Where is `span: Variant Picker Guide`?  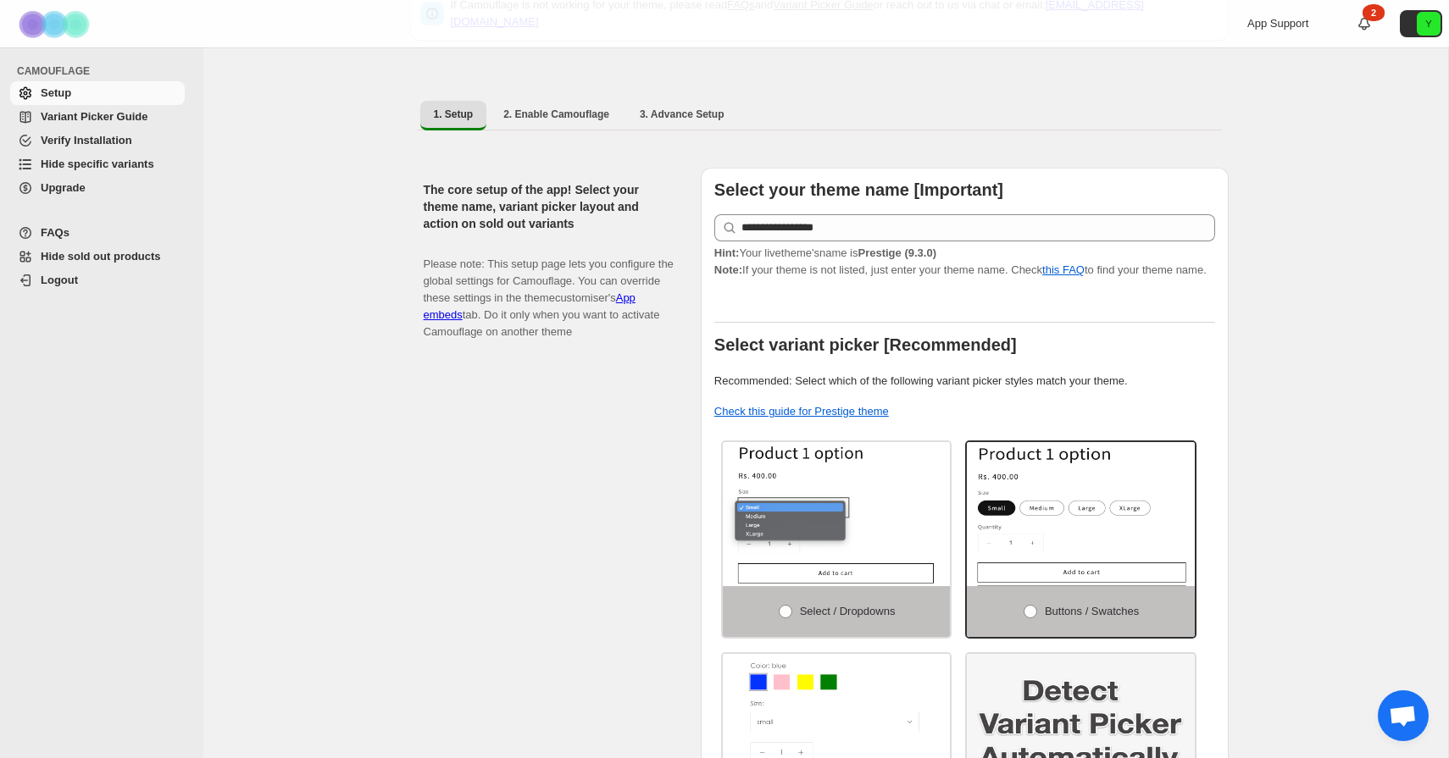 span: Variant Picker Guide is located at coordinates (94, 116).